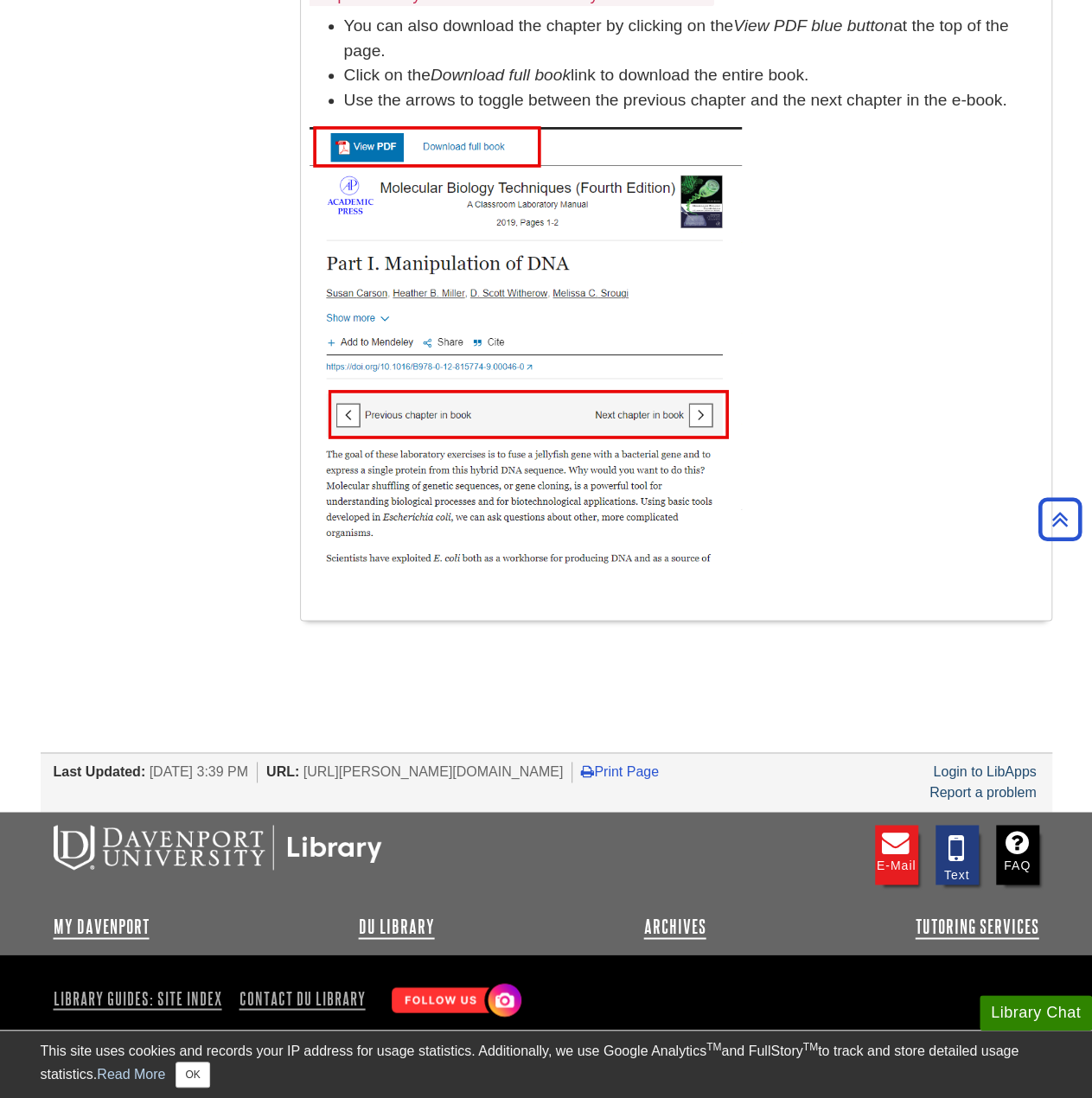 This screenshot has height=1098, width=1092. I want to click on a: FAQ, so click(1018, 854).